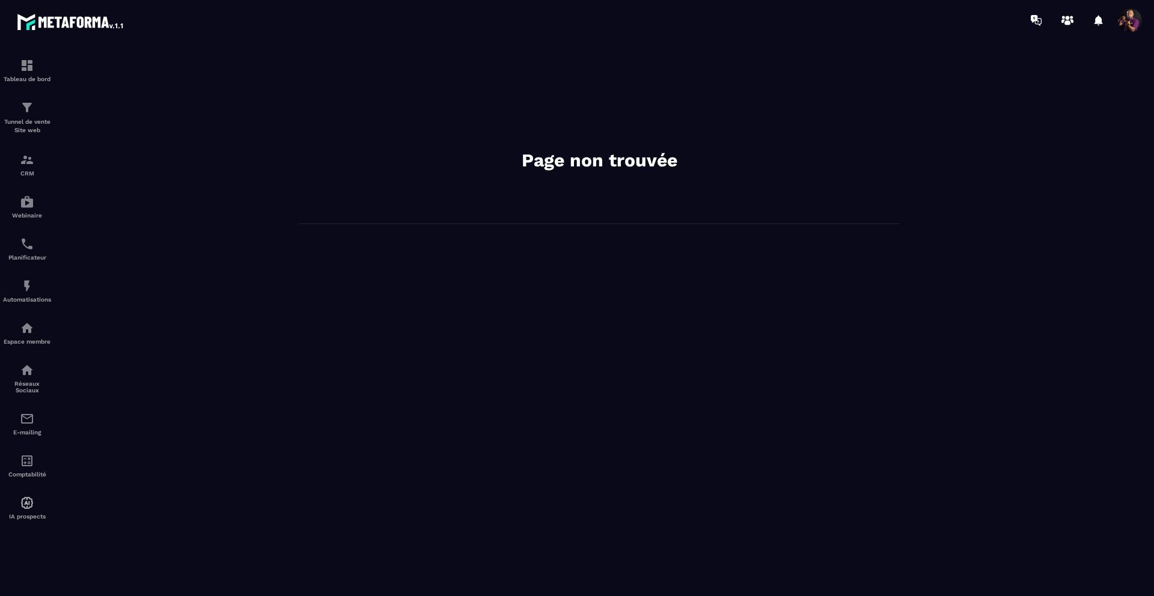 The height and width of the screenshot is (596, 1154). I want to click on p: Planificateur, so click(27, 257).